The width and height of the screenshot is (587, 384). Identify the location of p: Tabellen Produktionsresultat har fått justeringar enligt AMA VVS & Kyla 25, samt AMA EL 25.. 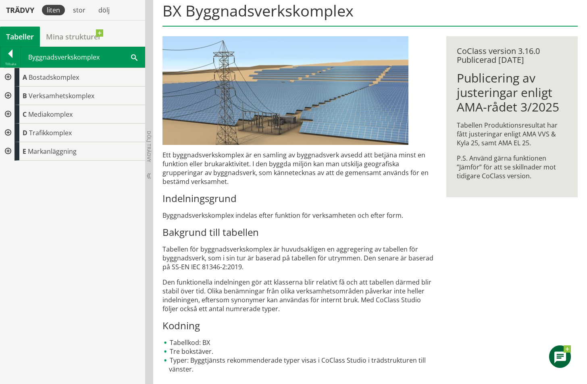
(512, 134).